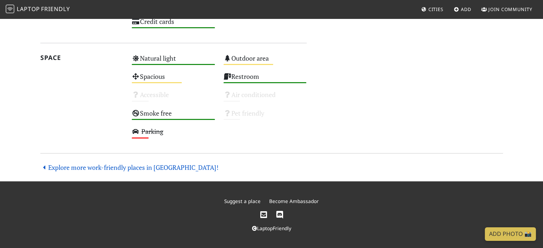 Image resolution: width=543 pixels, height=248 pixels. I want to click on div: Outdoor area, so click(265, 61).